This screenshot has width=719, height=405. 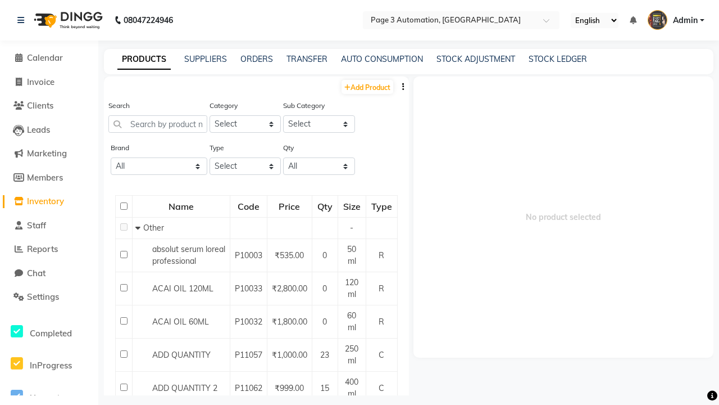 What do you see at coordinates (248, 288) in the screenshot?
I see `span: P10033` at bounding box center [248, 288].